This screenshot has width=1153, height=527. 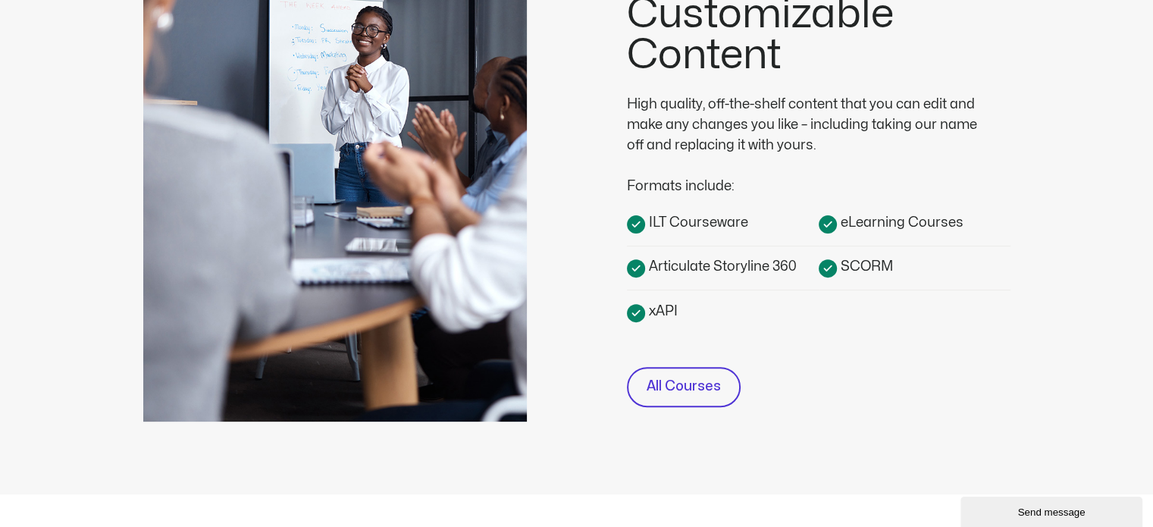 I want to click on span: SCORM, so click(x=865, y=266).